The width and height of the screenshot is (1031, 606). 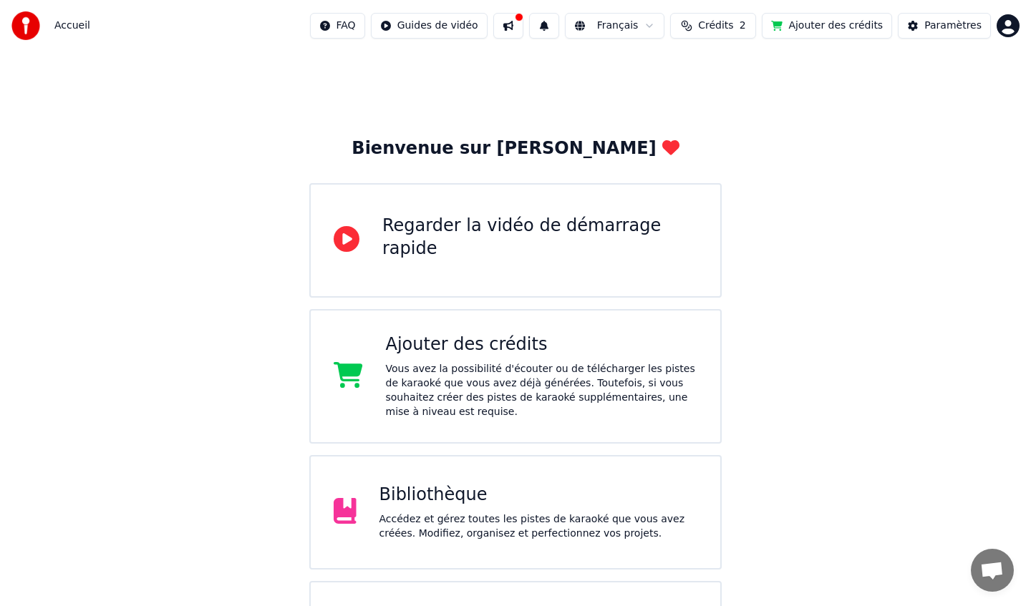 I want to click on button: FAQ, so click(x=337, y=26).